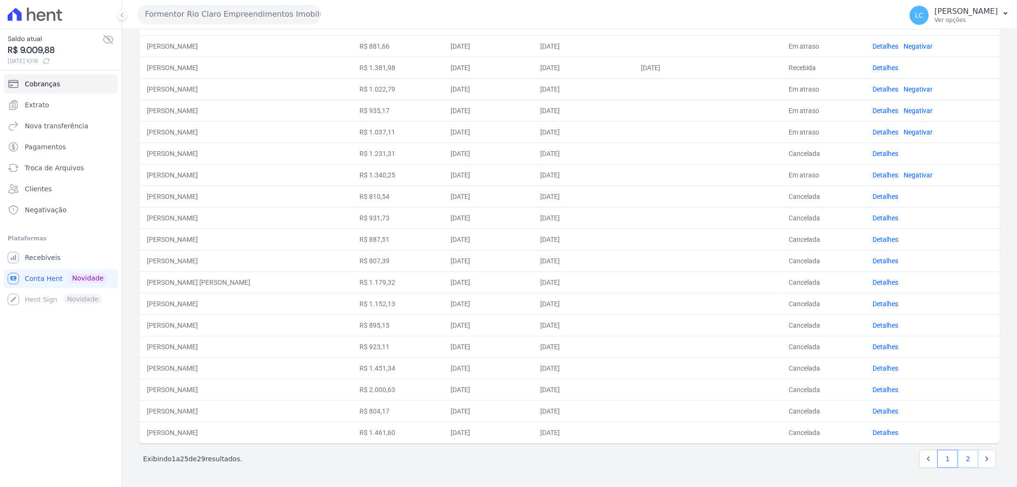  I want to click on a: Conta Hent Novidade, so click(61, 279).